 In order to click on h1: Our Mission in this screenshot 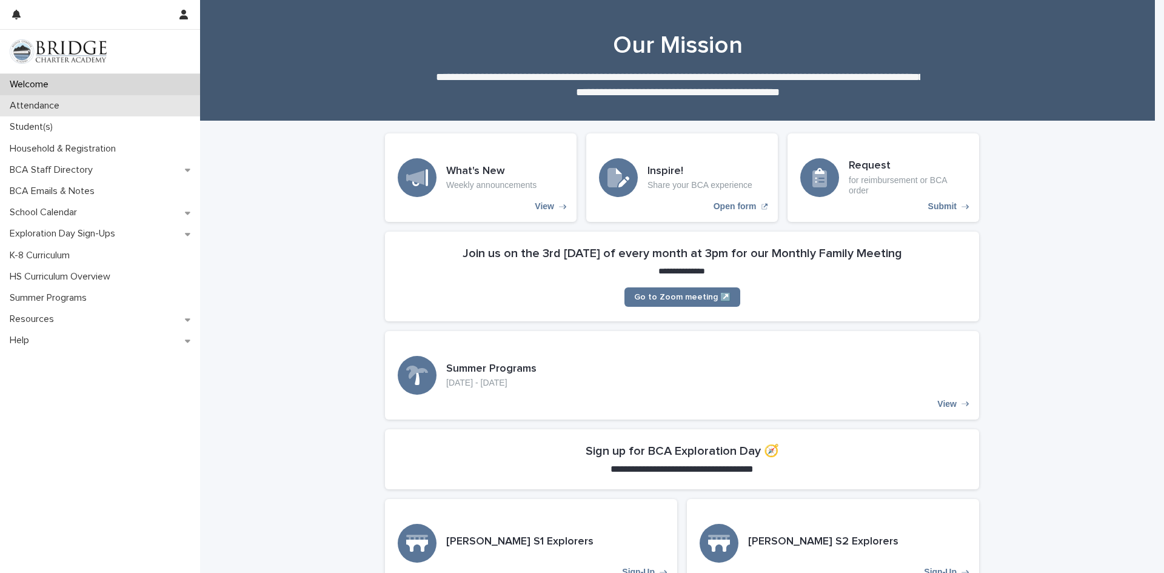, I will do `click(678, 45)`.